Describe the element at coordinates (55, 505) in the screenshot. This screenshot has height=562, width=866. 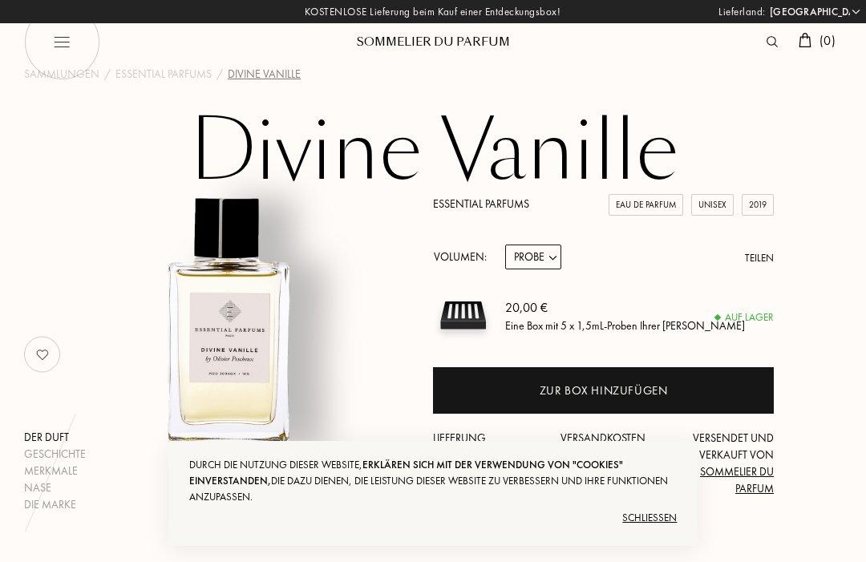
I see `div: Die Marke` at that location.